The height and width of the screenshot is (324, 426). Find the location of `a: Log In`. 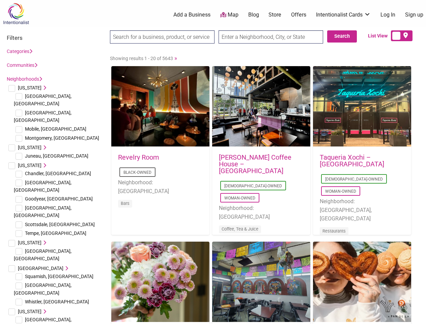

a: Log In is located at coordinates (388, 15).